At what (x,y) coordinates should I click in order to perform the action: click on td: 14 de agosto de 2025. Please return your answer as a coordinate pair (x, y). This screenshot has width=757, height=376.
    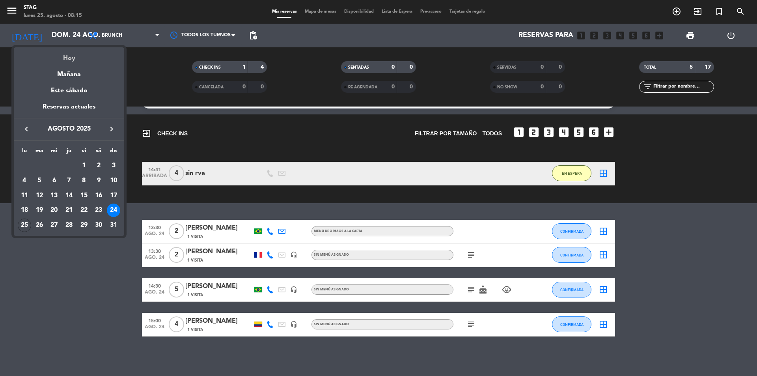
    Looking at the image, I should click on (69, 195).